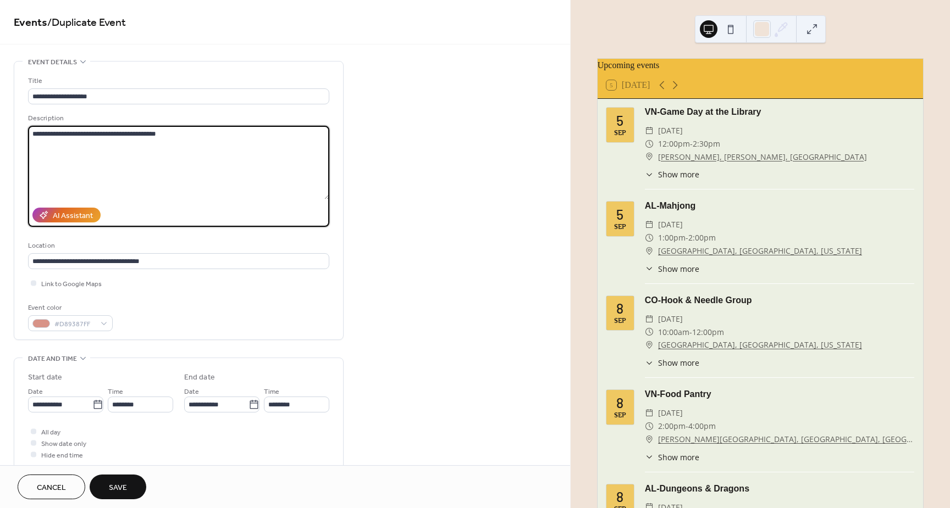 This screenshot has height=508, width=950. What do you see at coordinates (64, 444) in the screenshot?
I see `span: Show date only` at bounding box center [64, 444].